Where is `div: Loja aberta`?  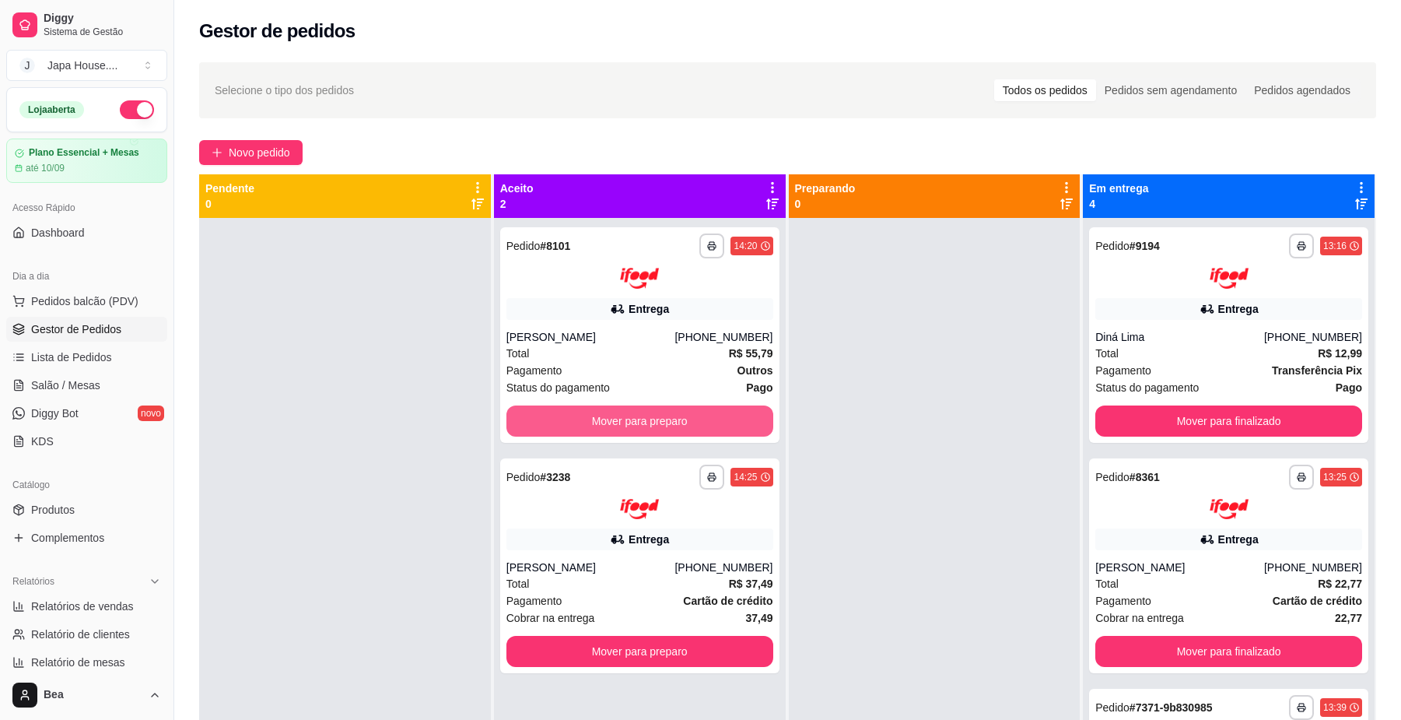
div: Loja aberta is located at coordinates (51, 110).